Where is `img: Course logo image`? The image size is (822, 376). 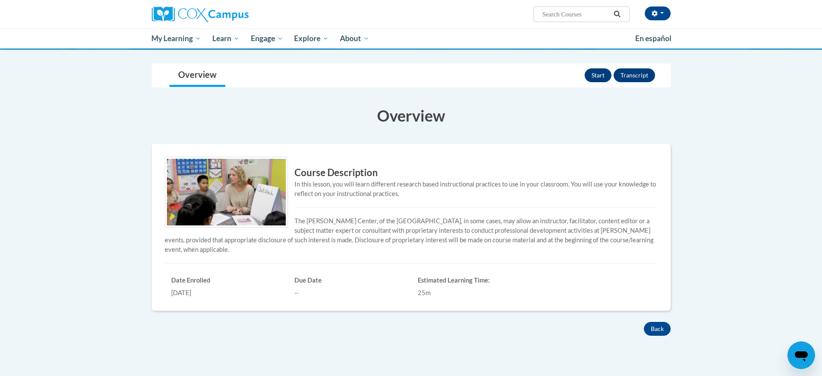 img: Course logo image is located at coordinates (226, 192).